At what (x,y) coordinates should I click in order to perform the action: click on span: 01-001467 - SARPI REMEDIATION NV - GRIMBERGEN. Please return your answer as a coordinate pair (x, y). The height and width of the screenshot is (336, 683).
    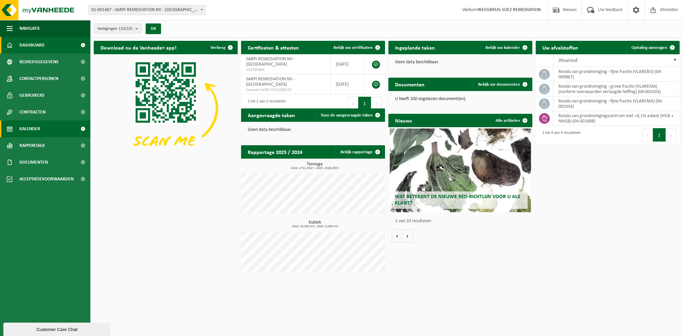
    Looking at the image, I should click on (147, 10).